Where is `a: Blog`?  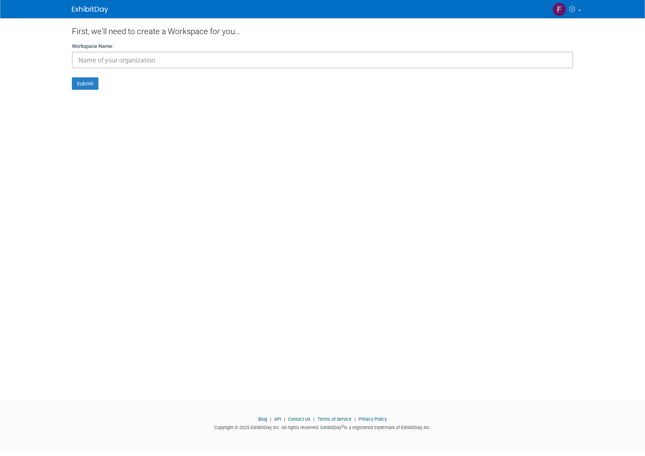 a: Blog is located at coordinates (263, 419).